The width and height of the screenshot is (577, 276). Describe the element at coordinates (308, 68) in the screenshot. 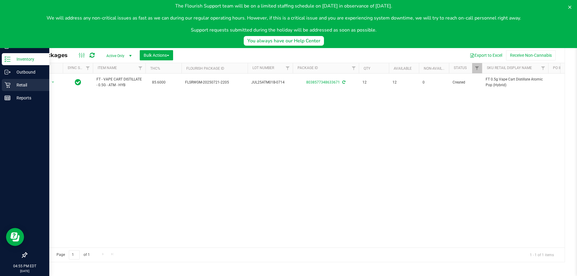

I see `a: Package ID` at that location.